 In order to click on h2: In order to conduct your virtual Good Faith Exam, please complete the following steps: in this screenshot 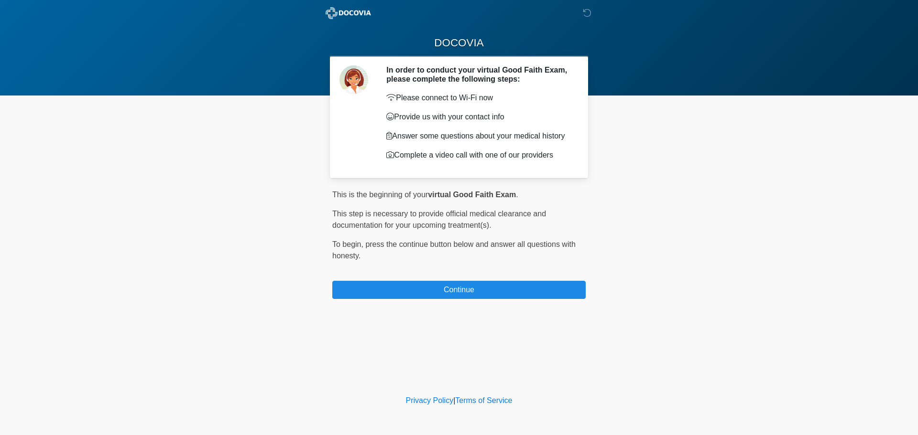, I will do `click(478, 75)`.